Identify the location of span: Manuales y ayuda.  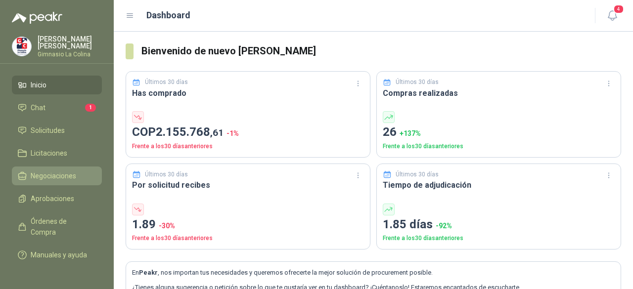
(59, 255).